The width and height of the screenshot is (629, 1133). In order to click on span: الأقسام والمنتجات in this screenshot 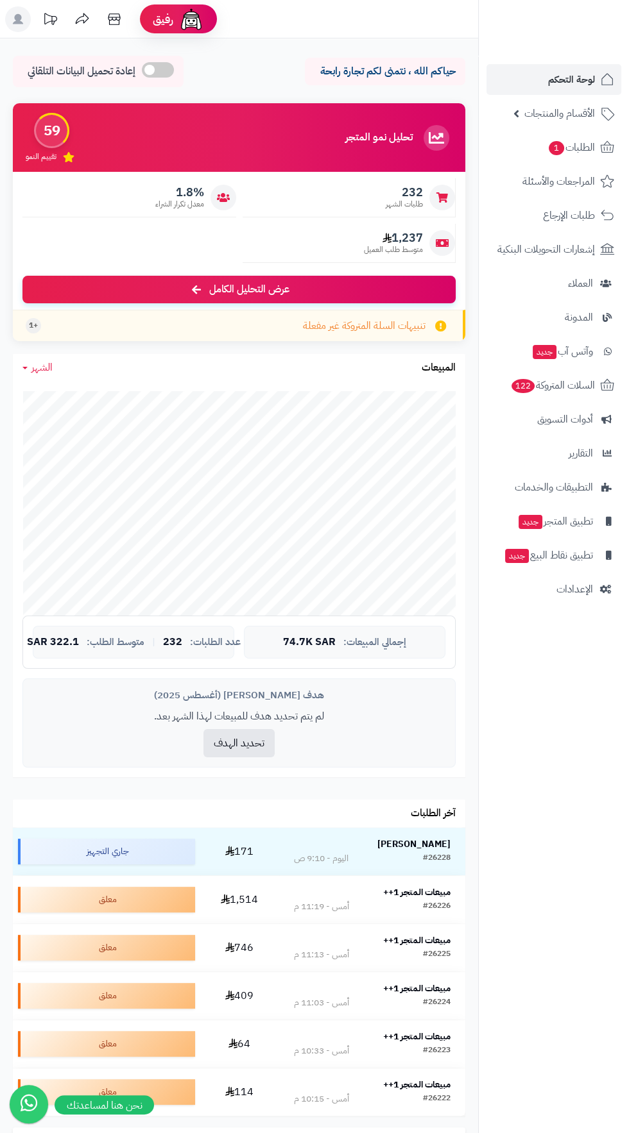, I will do `click(559, 114)`.